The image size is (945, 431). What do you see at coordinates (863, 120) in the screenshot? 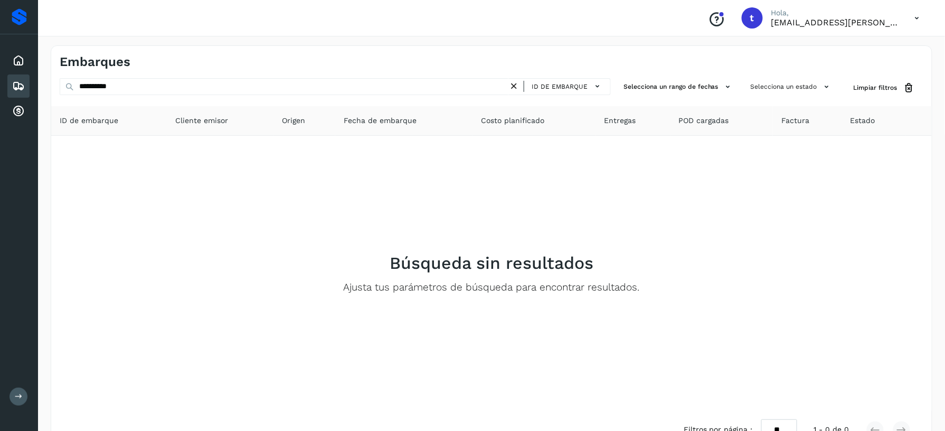
I see `span: Estado` at bounding box center [863, 120].